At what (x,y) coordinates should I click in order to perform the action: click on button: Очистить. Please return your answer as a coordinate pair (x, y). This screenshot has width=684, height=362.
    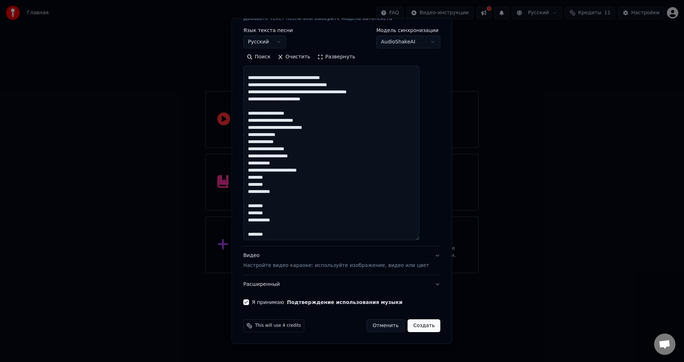
    Looking at the image, I should click on (294, 57).